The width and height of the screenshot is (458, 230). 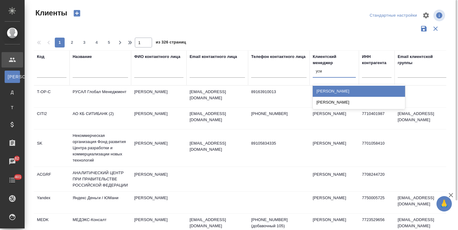 What do you see at coordinates (12, 92) in the screenshot?
I see `span: Д` at bounding box center [12, 92].